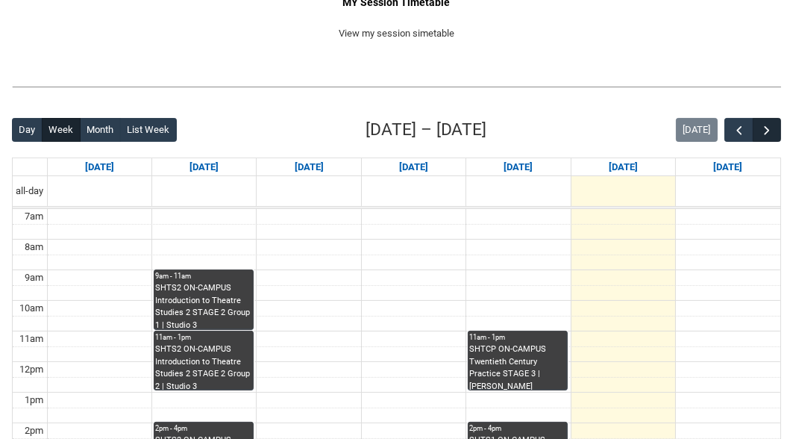 This screenshot has width=793, height=439. Describe the element at coordinates (34, 278) in the screenshot. I see `div: 9am` at that location.